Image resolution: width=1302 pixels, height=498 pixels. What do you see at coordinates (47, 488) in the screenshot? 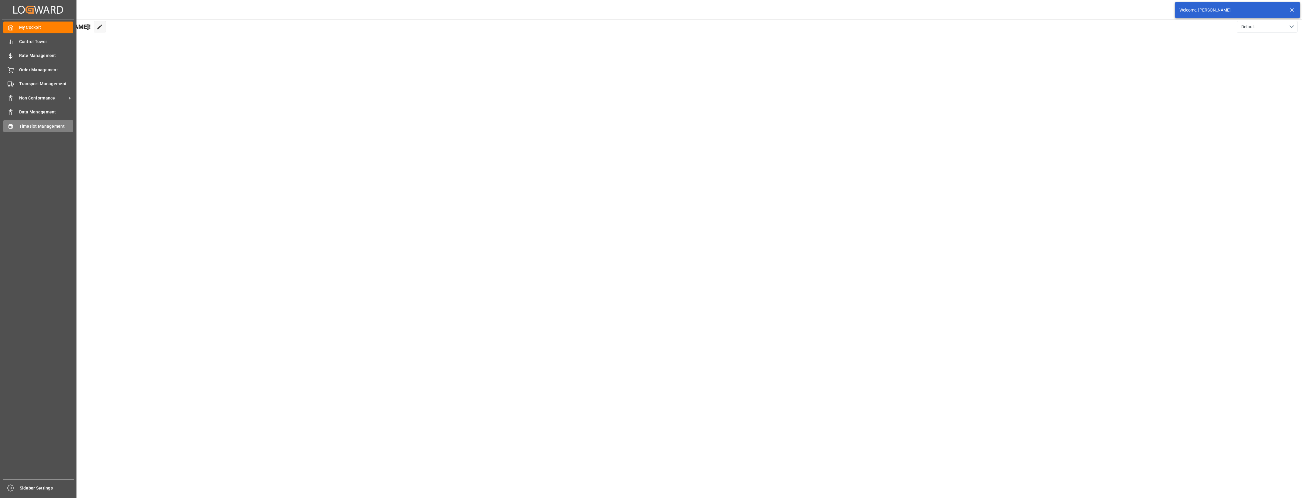
I see `span: Sidebar Settings` at bounding box center [47, 488].